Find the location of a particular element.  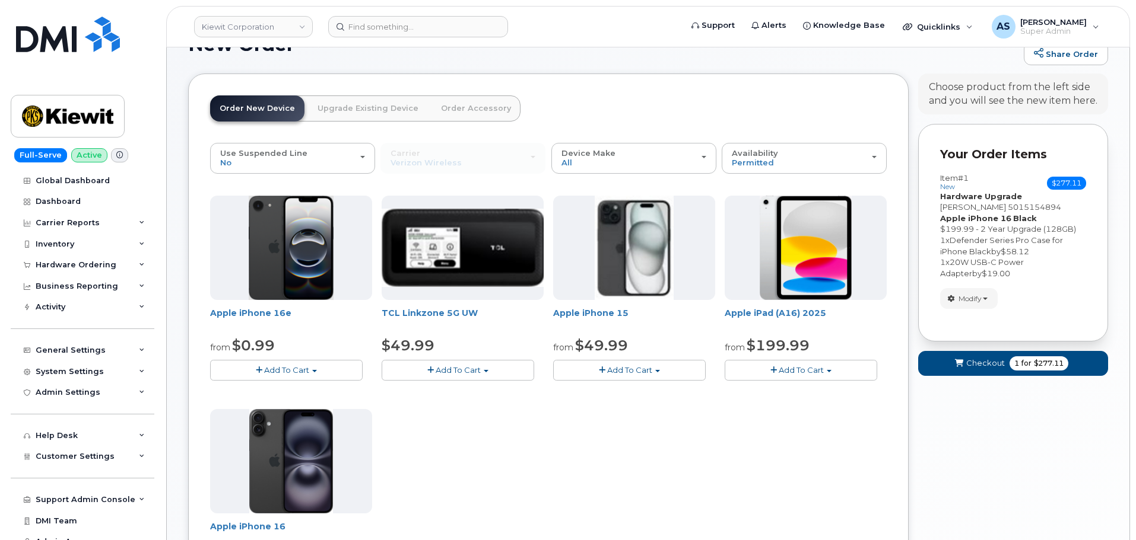

small: new is located at coordinates (947, 187).